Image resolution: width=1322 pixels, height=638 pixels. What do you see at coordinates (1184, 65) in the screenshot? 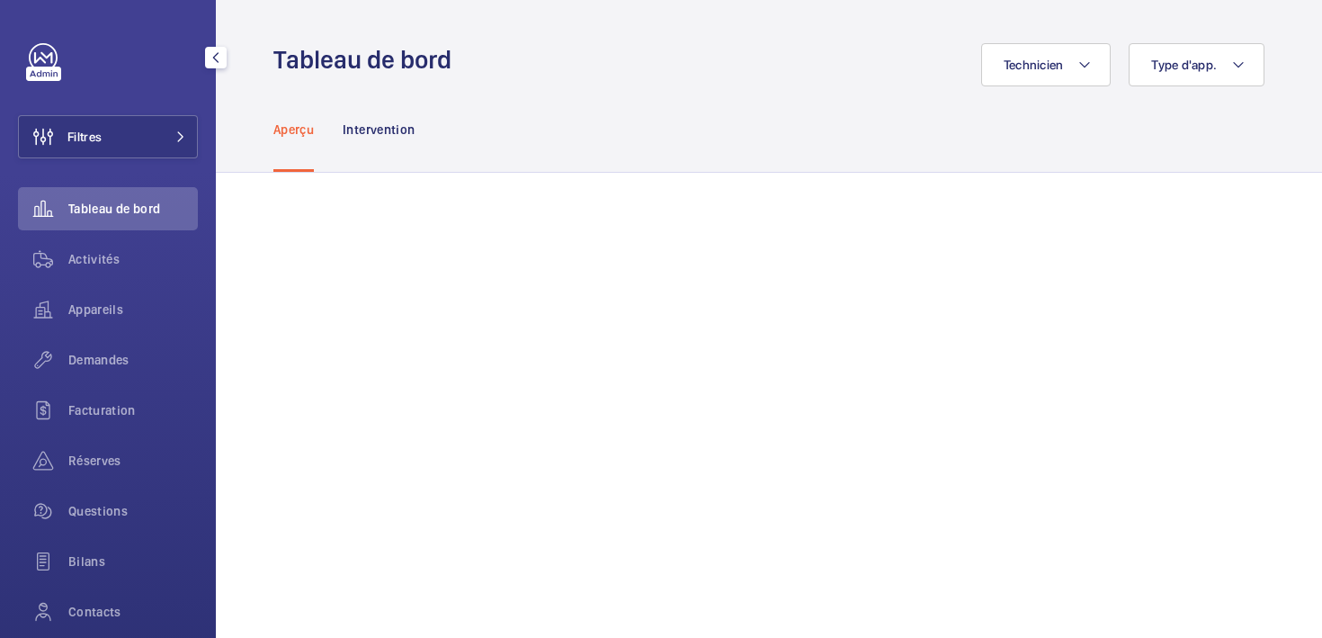
I see `span: Type d'app.` at bounding box center [1184, 65].